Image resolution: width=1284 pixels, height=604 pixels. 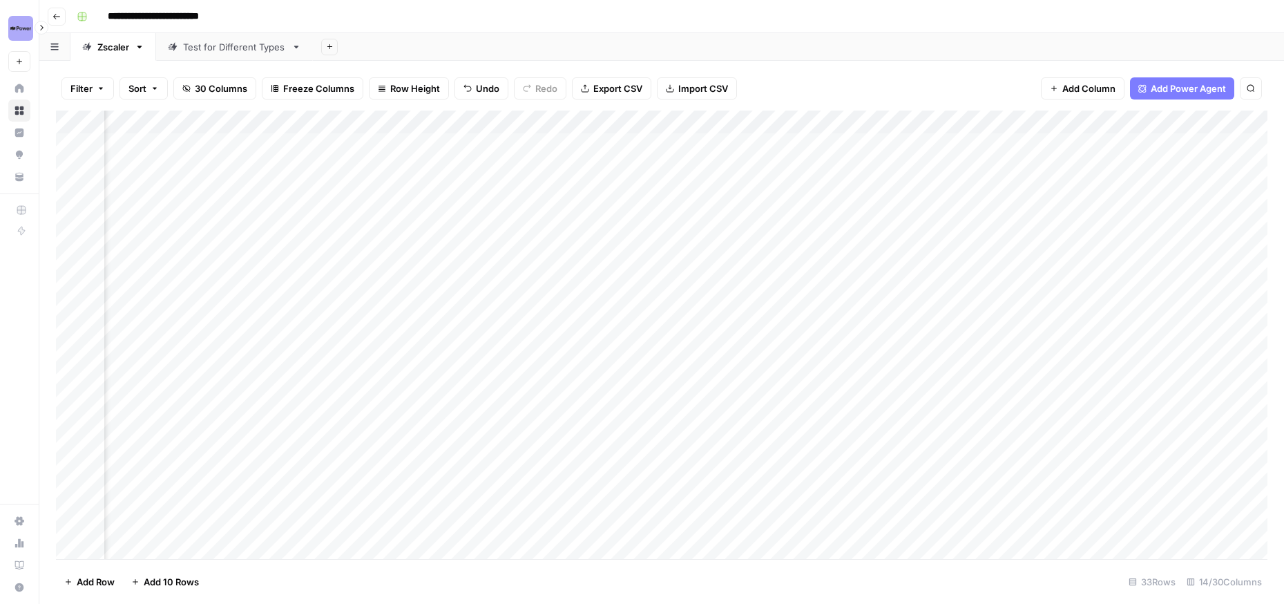 What do you see at coordinates (88, 88) in the screenshot?
I see `button: Filter` at bounding box center [88, 88].